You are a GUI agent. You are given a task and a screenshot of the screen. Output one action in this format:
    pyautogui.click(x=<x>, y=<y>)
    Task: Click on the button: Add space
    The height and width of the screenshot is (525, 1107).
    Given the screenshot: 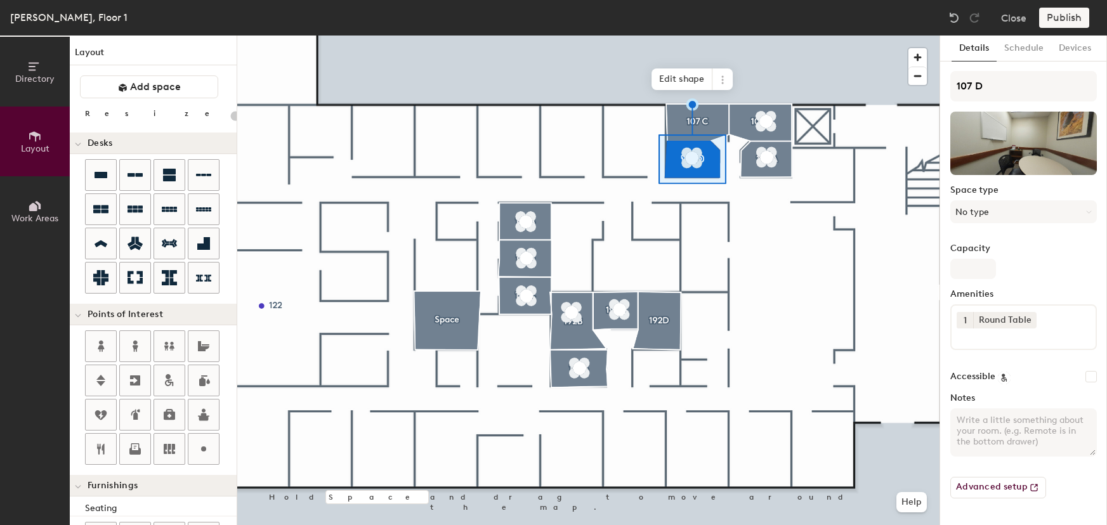 What is the action you would take?
    pyautogui.click(x=149, y=87)
    